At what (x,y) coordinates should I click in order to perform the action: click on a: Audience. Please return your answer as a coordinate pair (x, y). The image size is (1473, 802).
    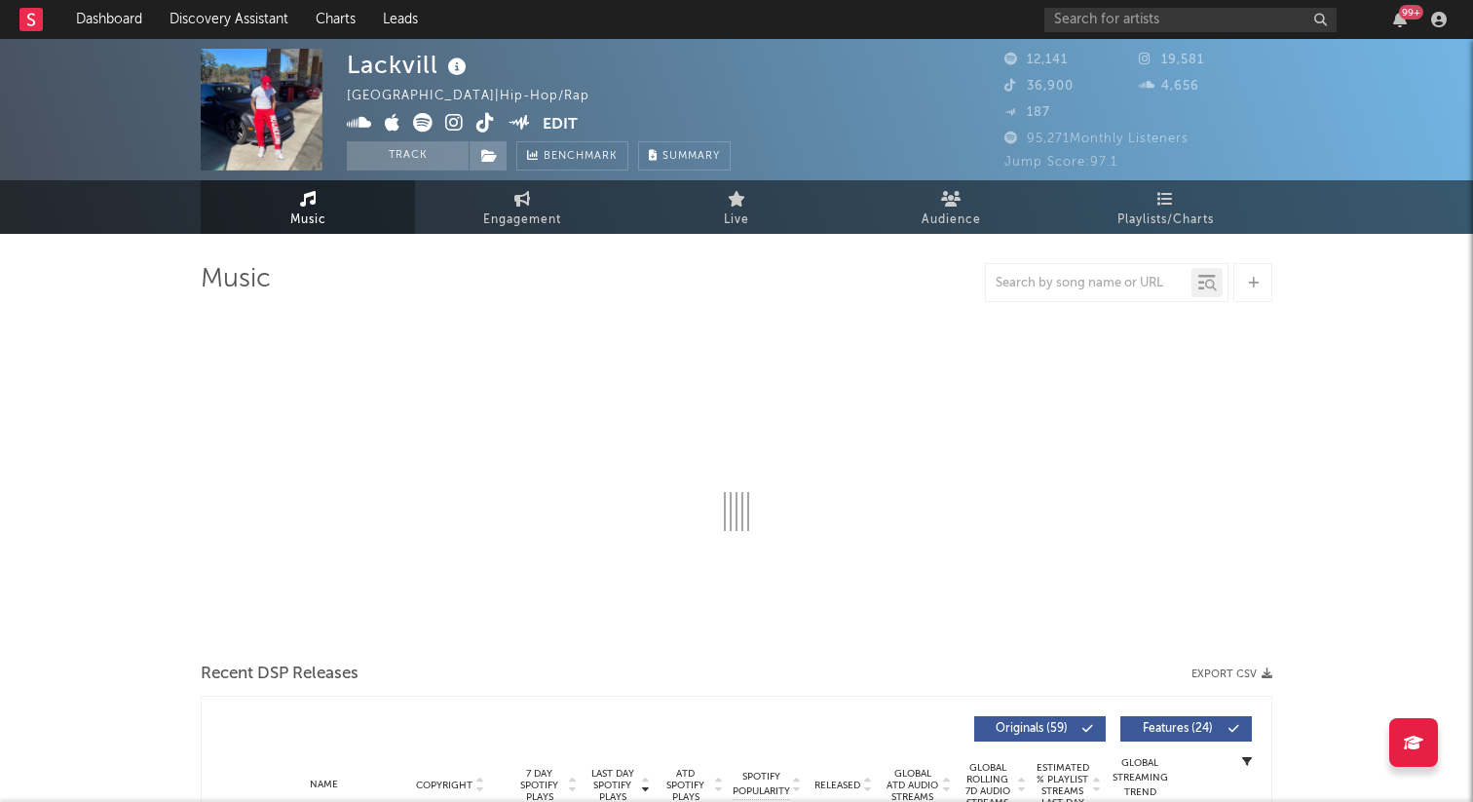
    Looking at the image, I should click on (951, 206).